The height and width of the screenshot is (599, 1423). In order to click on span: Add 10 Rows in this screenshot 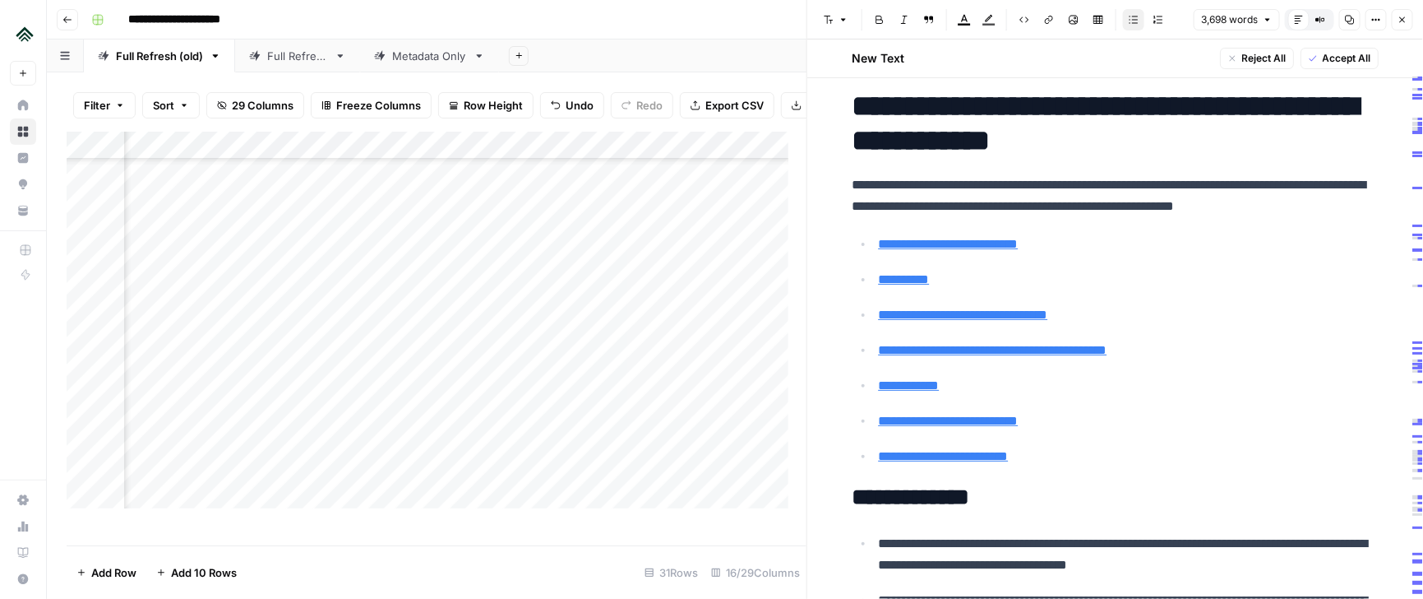, I will do `click(204, 572)`.